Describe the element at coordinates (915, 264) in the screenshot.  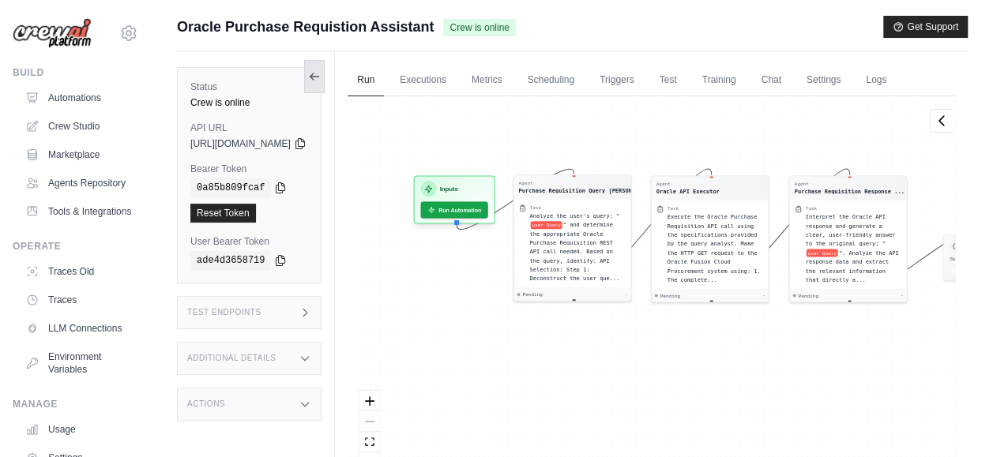
I see `g: Edge from e6ddf5a3c4204184ecdbfb1cbc2485ac to outputNode` at that location.